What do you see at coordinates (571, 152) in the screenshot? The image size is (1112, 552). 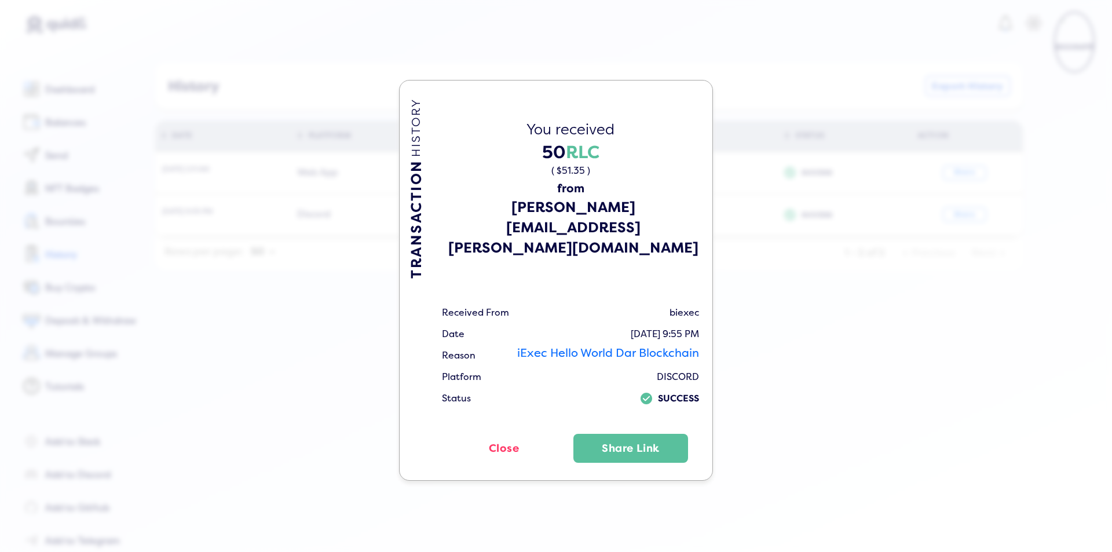 I see `div: 50` at bounding box center [571, 152].